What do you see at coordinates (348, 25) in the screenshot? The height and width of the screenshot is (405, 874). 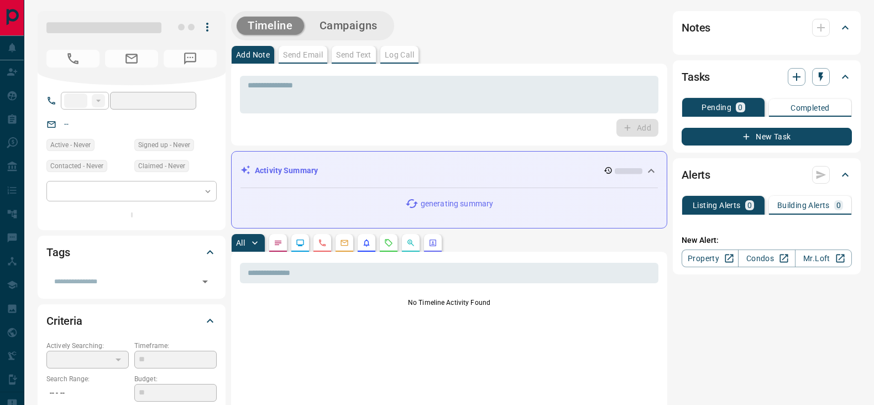 I see `button: Campaigns` at bounding box center [348, 25].